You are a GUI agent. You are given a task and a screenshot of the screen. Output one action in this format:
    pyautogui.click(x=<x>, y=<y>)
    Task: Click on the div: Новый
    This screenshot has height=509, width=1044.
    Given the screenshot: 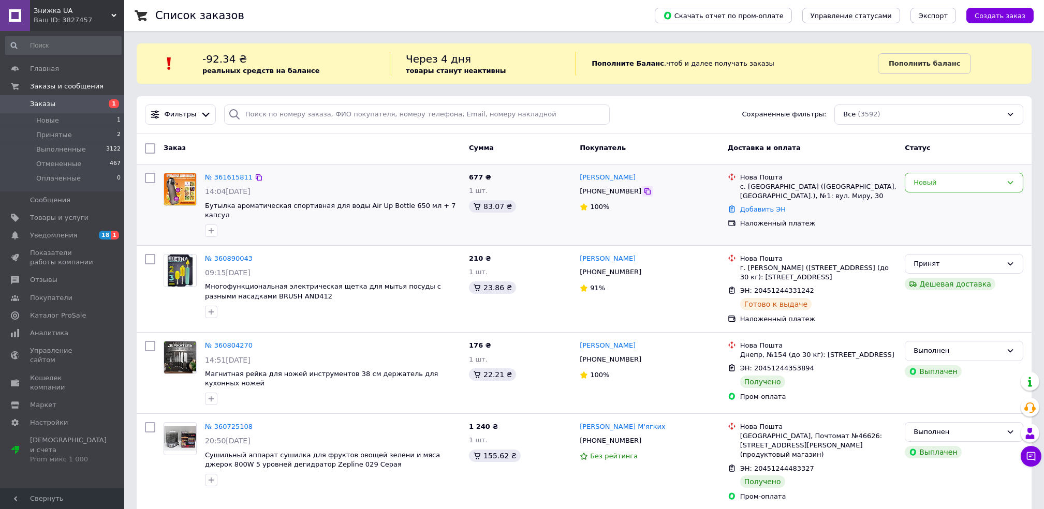 What is the action you would take?
    pyautogui.click(x=958, y=183)
    